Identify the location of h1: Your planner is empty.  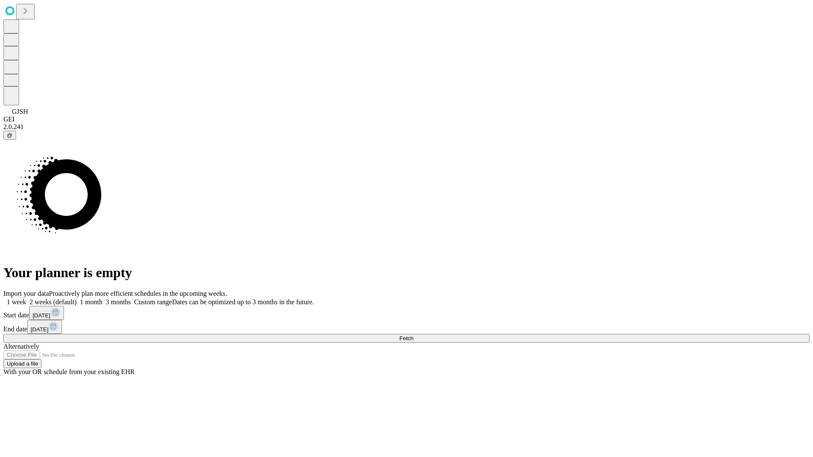
(407, 273).